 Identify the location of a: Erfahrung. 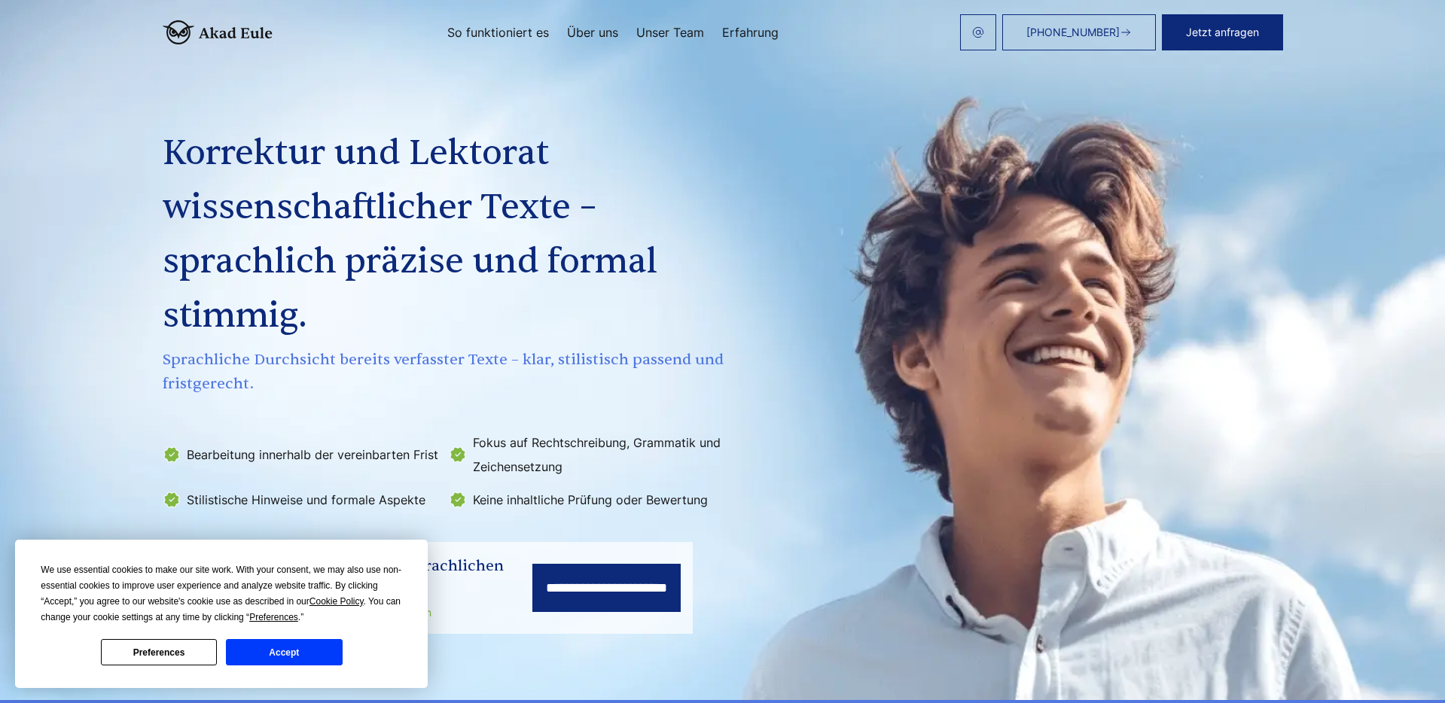
(750, 32).